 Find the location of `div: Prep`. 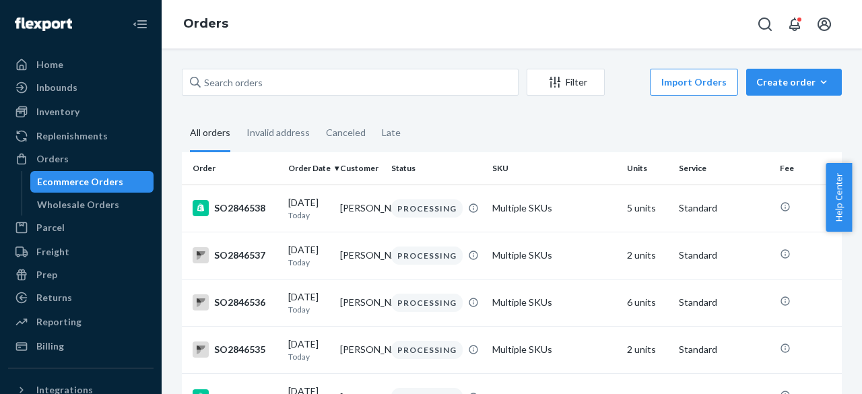

div: Prep is located at coordinates (46, 275).